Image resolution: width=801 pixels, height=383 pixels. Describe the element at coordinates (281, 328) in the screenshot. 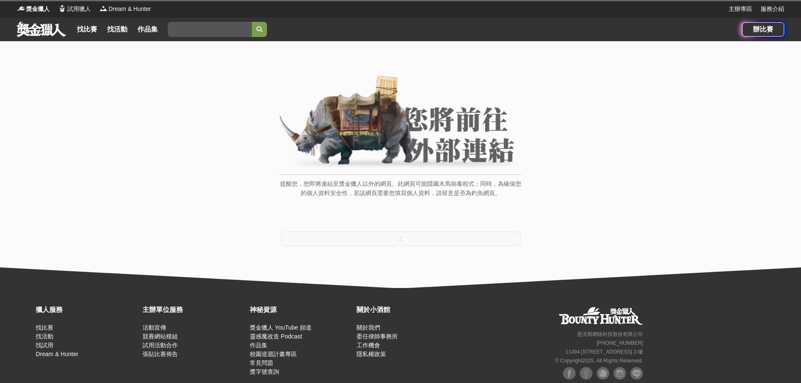

I see `a: 獎金獵人 YouTube 頻道` at that location.